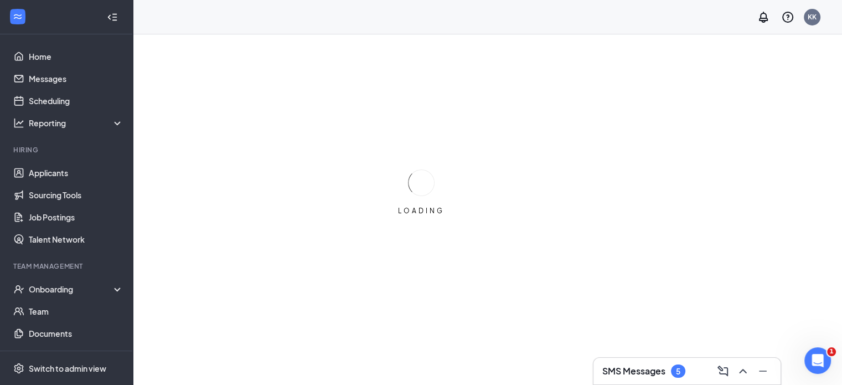 This screenshot has width=842, height=385. What do you see at coordinates (18, 17) in the screenshot?
I see `svg: WorkstreamLogo` at bounding box center [18, 17].